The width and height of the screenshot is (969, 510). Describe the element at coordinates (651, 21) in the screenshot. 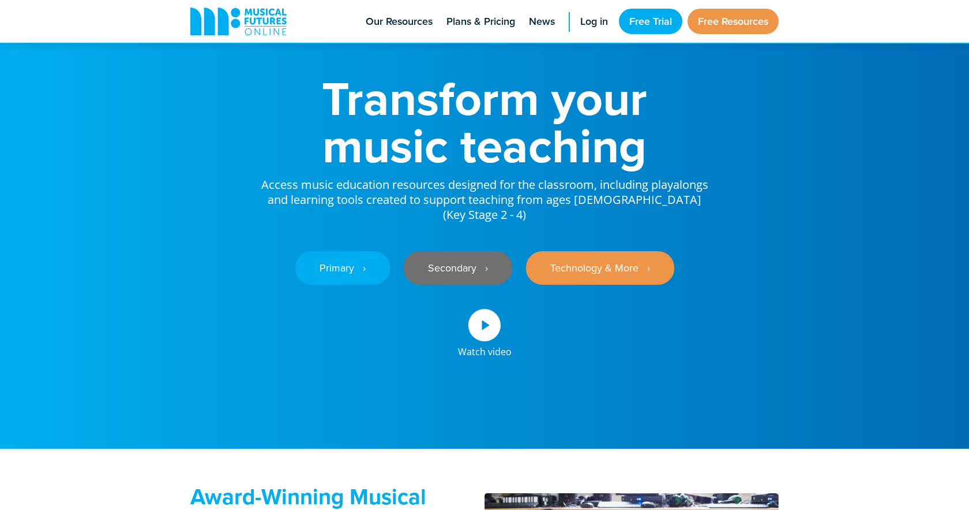

I see `a: Free Trial` at that location.